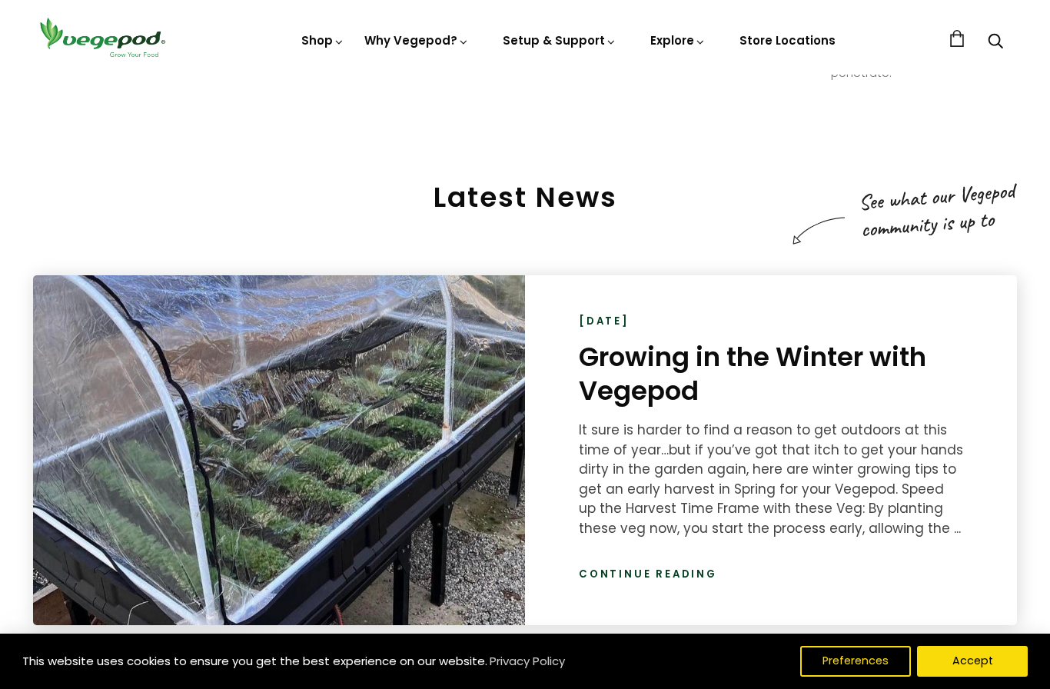 This screenshot has width=1050, height=689. I want to click on a: Privacy Policy (opens in a new tab), so click(527, 661).